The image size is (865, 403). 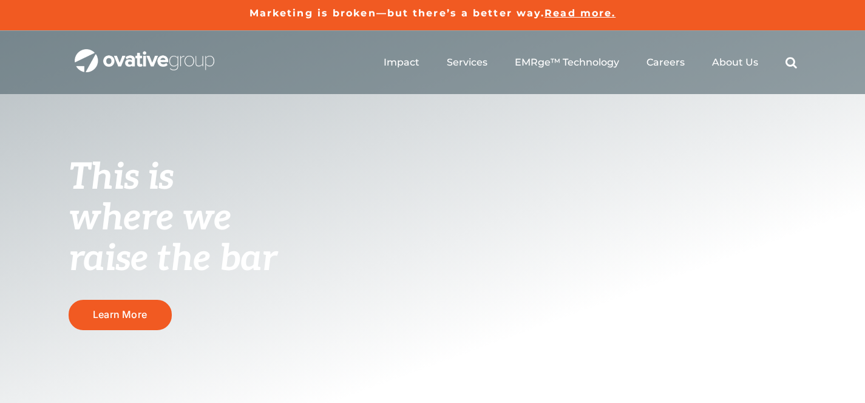 I want to click on span: Careers, so click(x=665, y=63).